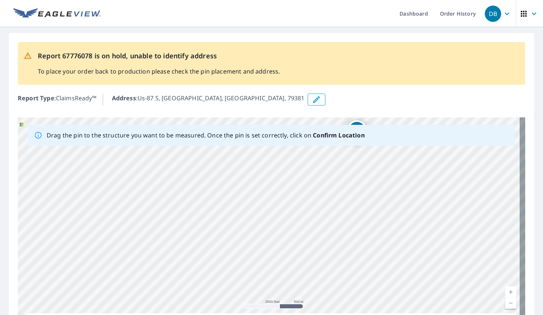 The height and width of the screenshot is (315, 543). I want to click on p: Report 67776078 is on hold, unable to identify address, so click(159, 56).